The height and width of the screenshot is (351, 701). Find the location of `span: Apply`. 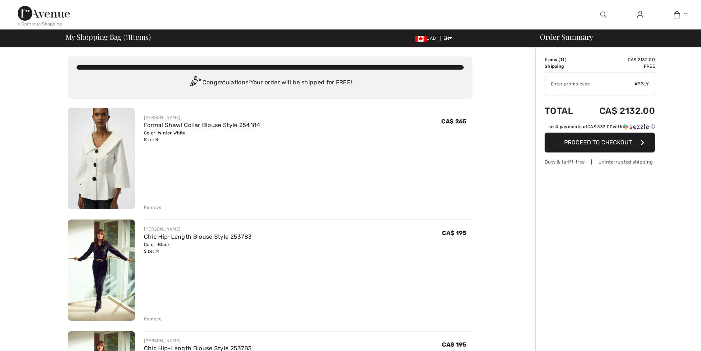

span: Apply is located at coordinates (642, 84).